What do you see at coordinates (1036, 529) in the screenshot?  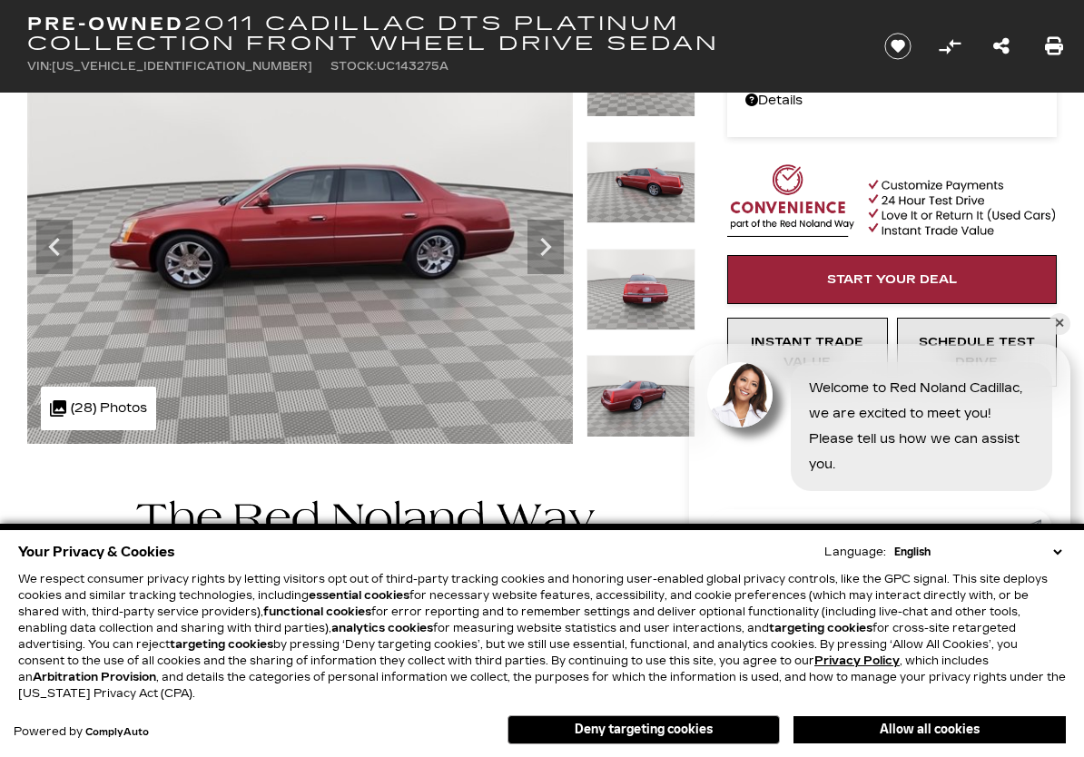 I see `a: Submit` at bounding box center [1036, 529].